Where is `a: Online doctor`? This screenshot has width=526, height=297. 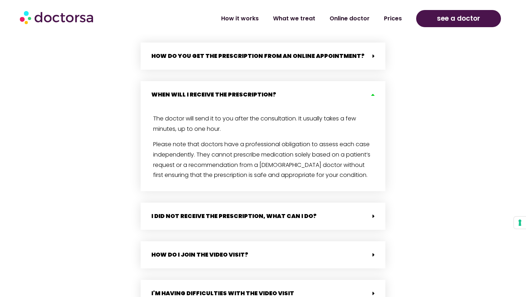
a: Online doctor is located at coordinates (350, 19).